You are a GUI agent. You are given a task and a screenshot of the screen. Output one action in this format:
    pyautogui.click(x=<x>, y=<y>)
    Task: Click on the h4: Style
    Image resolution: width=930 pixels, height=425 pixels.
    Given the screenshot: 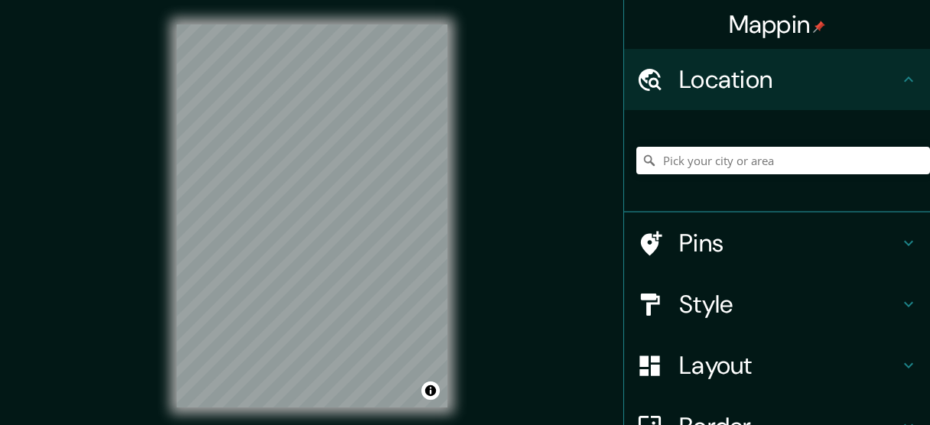 What is the action you would take?
    pyautogui.click(x=789, y=304)
    